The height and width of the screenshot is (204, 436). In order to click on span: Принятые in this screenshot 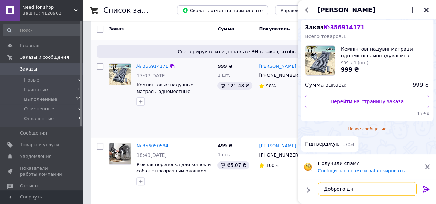, I will do `click(36, 90)`.